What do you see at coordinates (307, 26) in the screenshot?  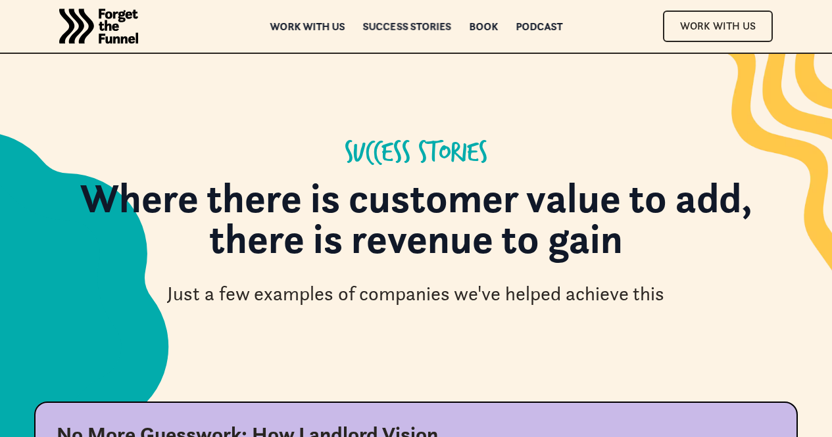 I see `div: Work with us` at bounding box center [307, 26].